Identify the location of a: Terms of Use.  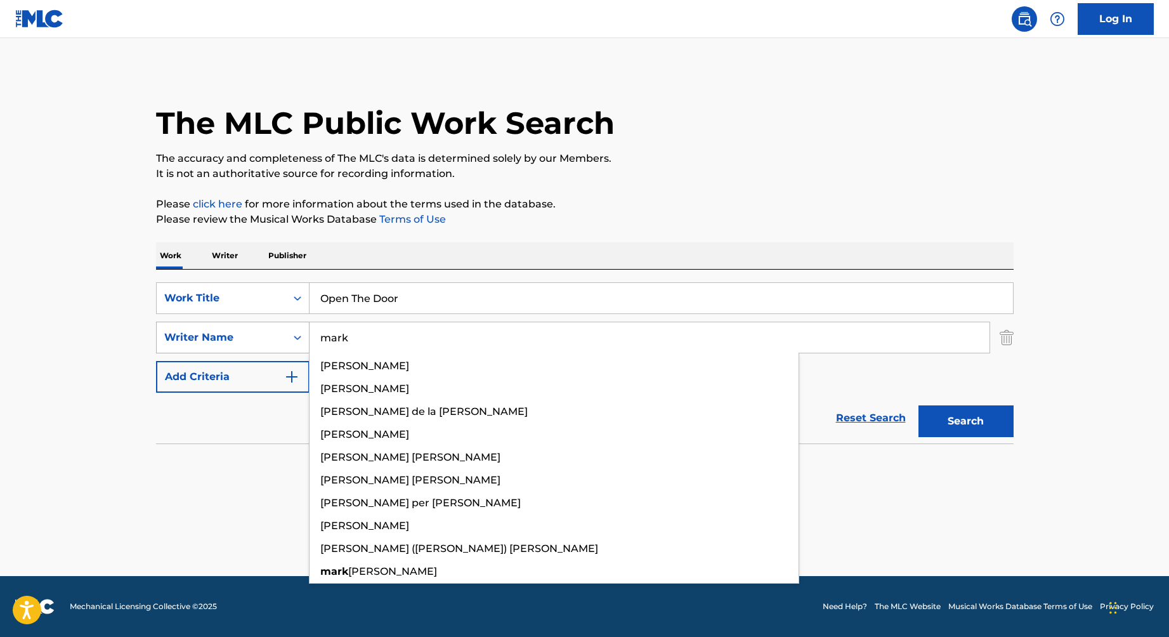
(411, 219).